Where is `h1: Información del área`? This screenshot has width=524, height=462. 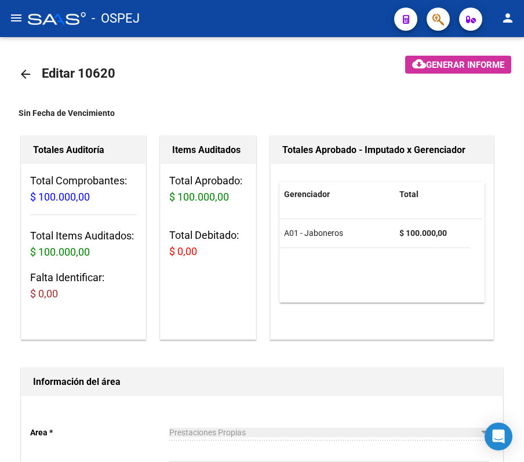 h1: Información del área is located at coordinates (262, 382).